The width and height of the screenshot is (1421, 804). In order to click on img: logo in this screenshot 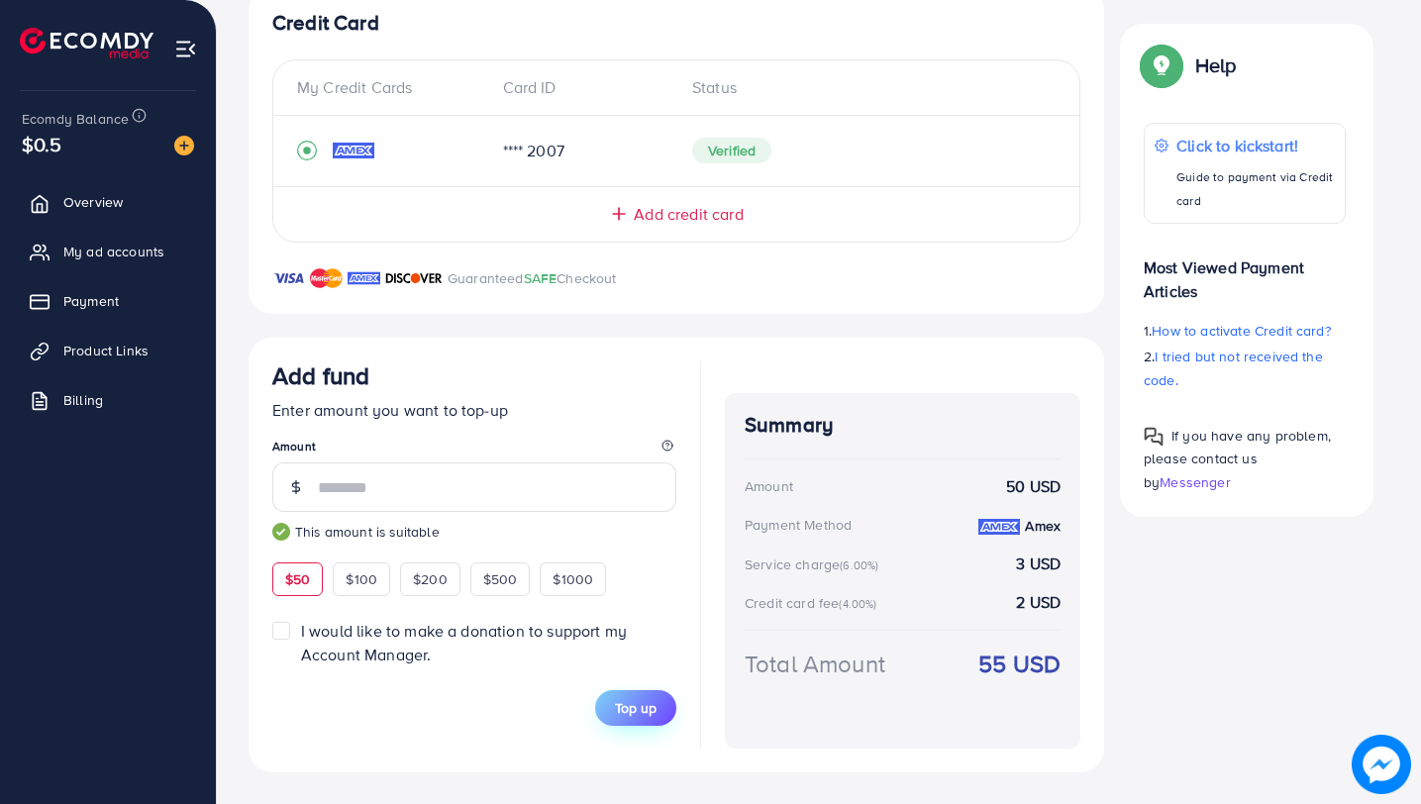, I will do `click(86, 43)`.